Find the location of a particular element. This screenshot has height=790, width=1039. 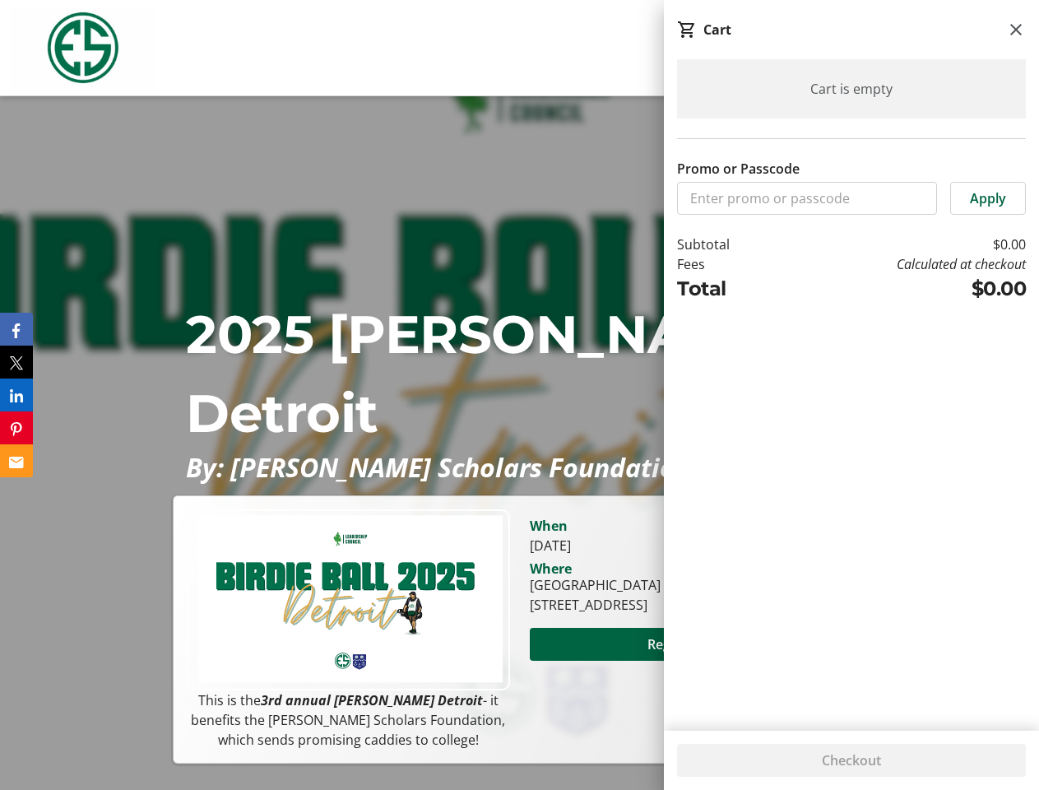

input: Enter promo or passcode is located at coordinates (807, 198).